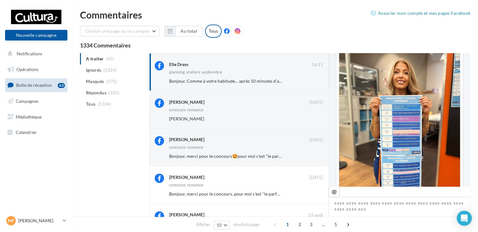 Image resolution: width=478 pixels, height=232 pixels. What do you see at coordinates (96, 93) in the screenshot?
I see `span: Répondus` at bounding box center [96, 93].